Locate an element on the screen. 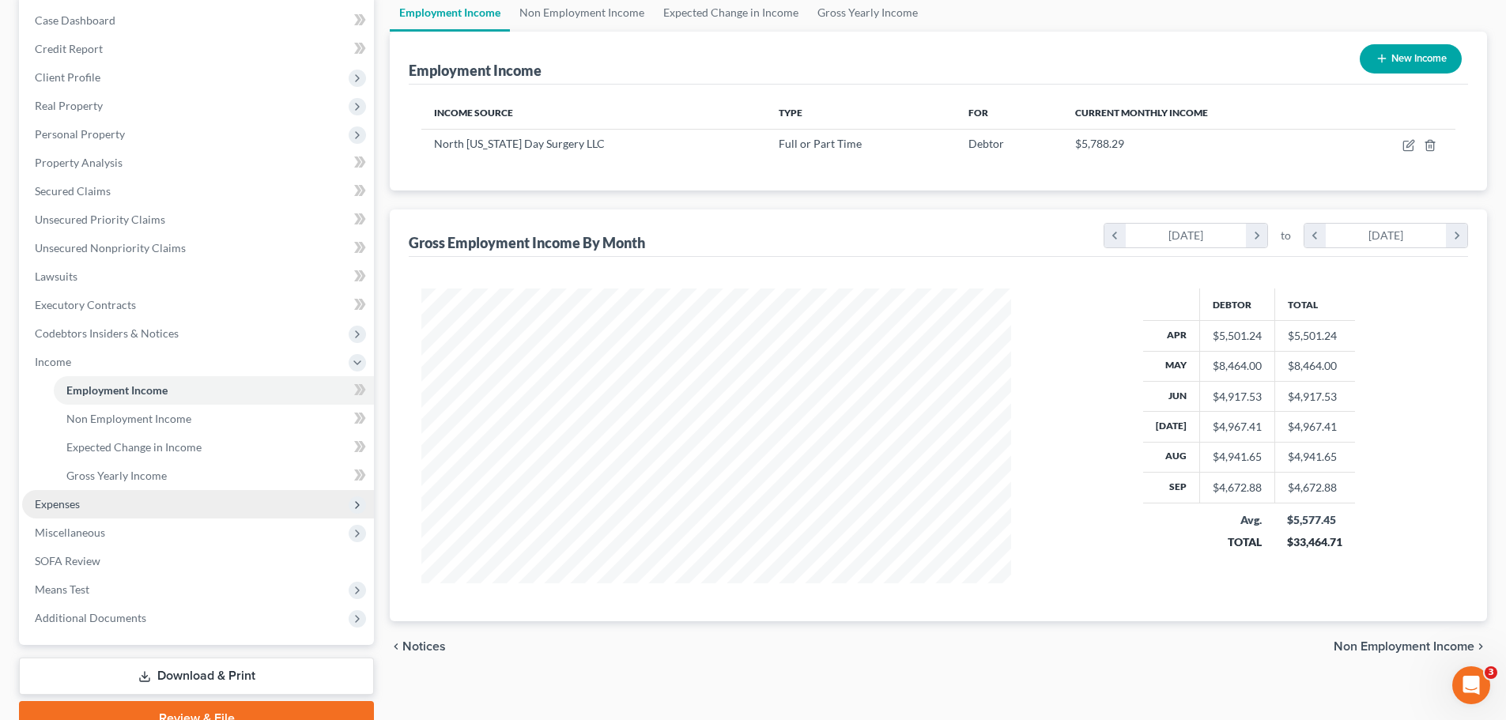 The image size is (1506, 720). span: Codebtors Insiders & Notices is located at coordinates (107, 333).